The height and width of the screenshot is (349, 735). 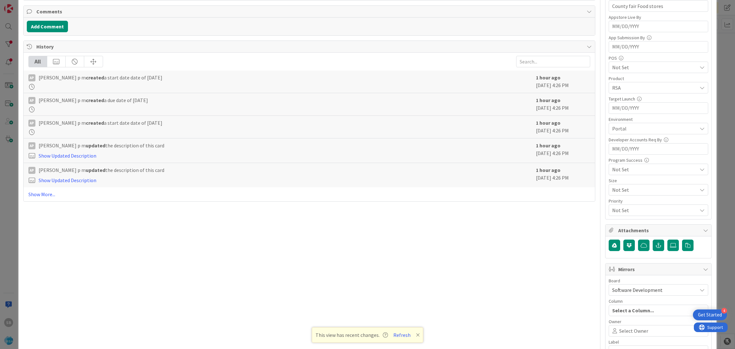 I want to click on span: Label, so click(x=613, y=342).